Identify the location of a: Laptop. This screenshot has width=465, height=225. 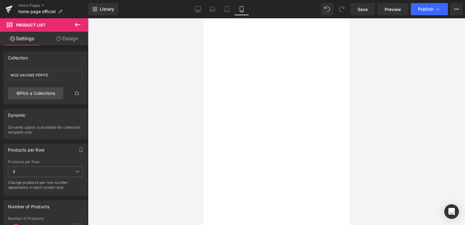
(212, 9).